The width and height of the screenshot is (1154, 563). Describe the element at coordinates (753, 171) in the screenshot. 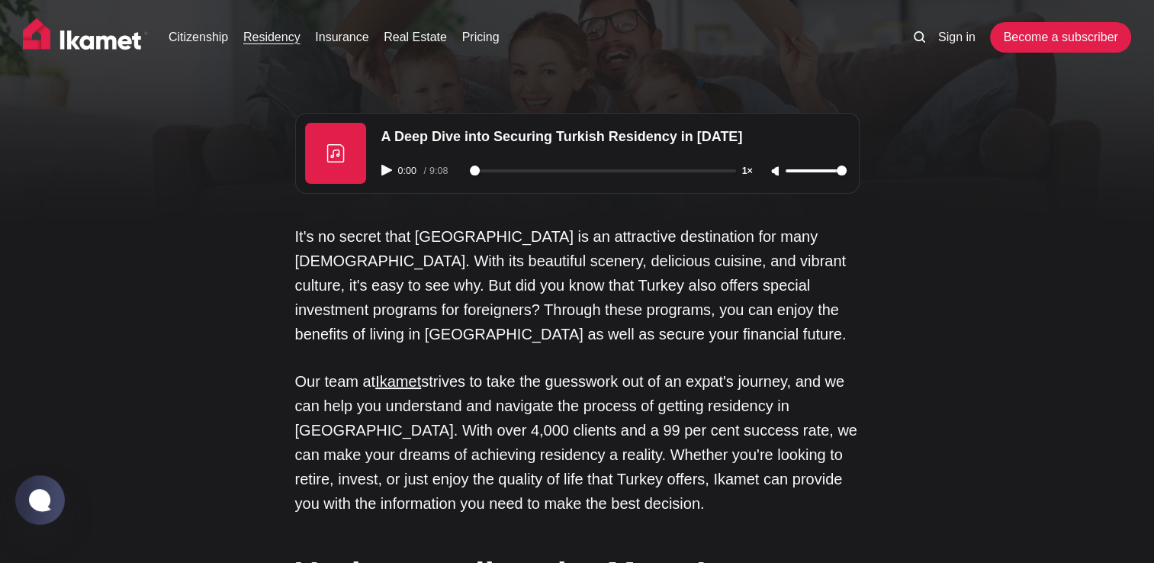

I see `button: Adjust playback speed` at that location.